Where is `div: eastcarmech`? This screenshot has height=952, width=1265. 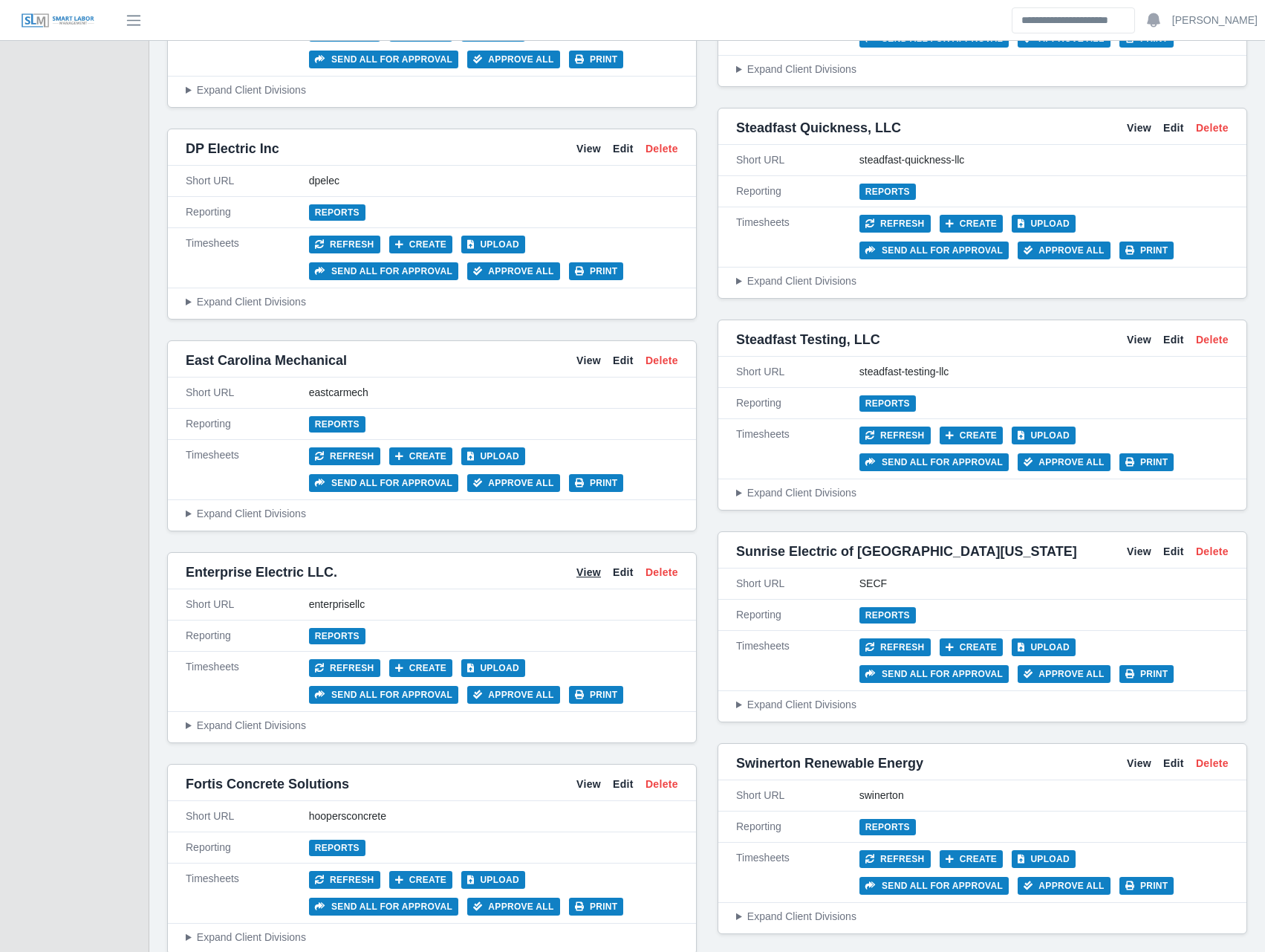
div: eastcarmech is located at coordinates (493, 392).